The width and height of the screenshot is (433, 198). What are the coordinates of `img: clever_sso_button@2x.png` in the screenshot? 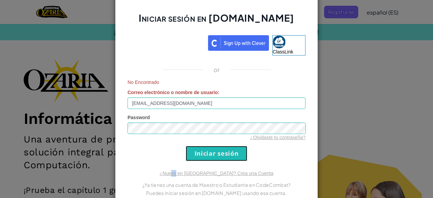 It's located at (238, 43).